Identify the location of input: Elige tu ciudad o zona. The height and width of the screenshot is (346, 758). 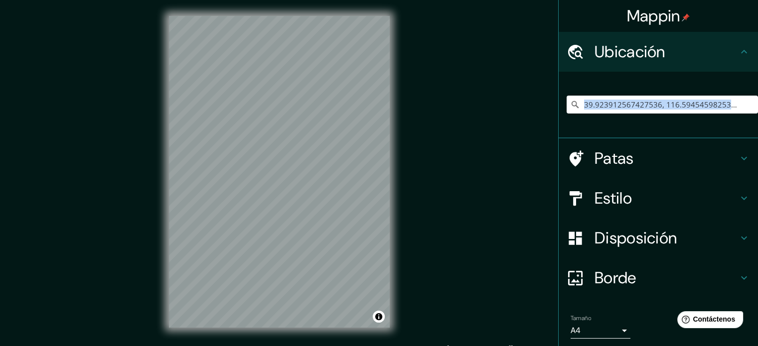
(662, 105).